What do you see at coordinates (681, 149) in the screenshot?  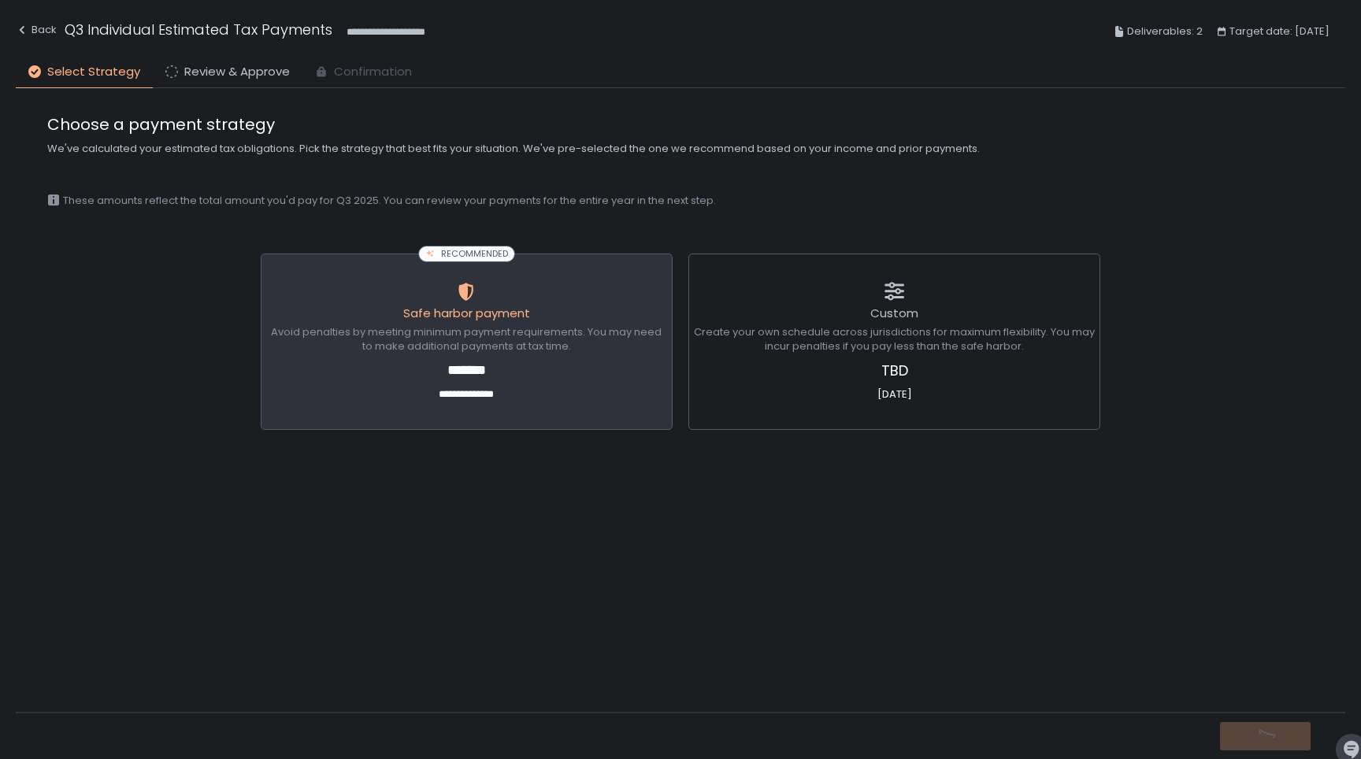 I see `span: We've calculated your estimated tax obligations. Pick the strategy that best fits your situation....` at bounding box center [681, 149].